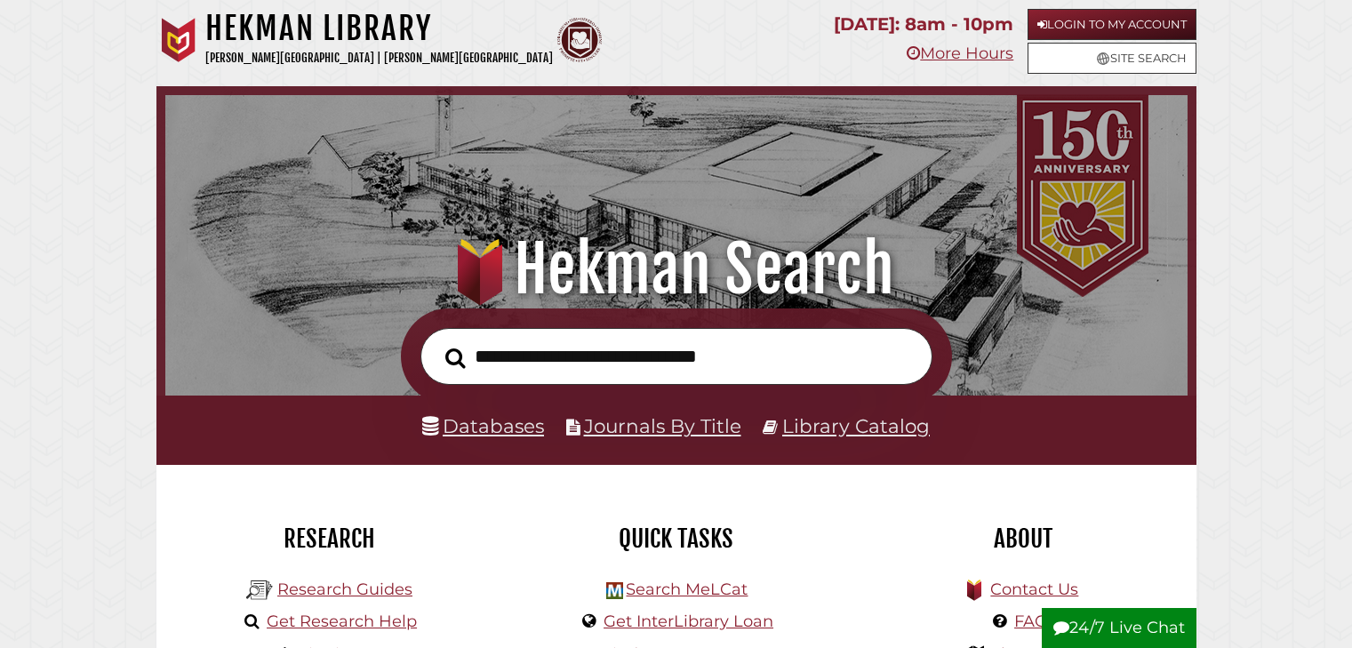  I want to click on h1: Hekman Library, so click(379, 28).